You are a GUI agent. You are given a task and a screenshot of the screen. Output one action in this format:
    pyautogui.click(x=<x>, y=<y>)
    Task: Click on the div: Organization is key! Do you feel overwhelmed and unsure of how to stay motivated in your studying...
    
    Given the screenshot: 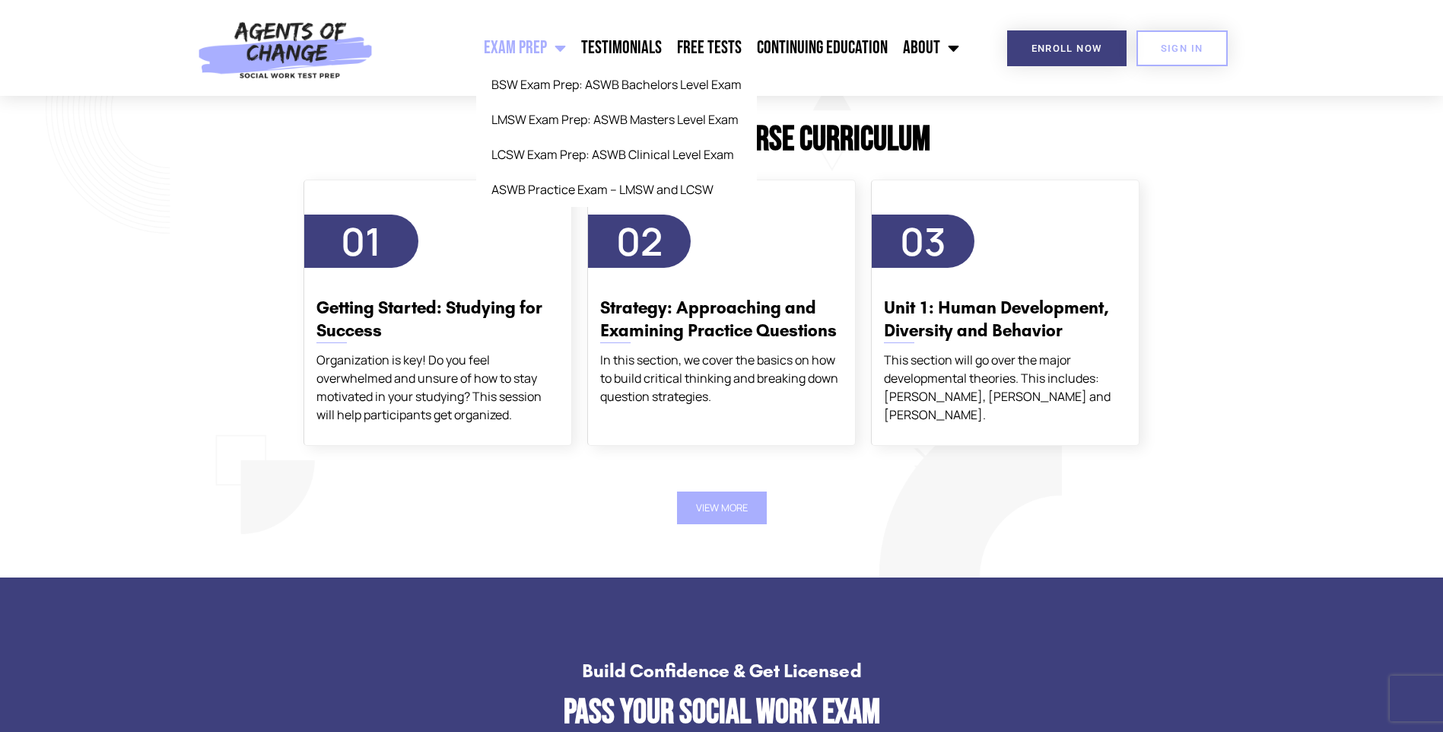 What is the action you would take?
    pyautogui.click(x=437, y=387)
    